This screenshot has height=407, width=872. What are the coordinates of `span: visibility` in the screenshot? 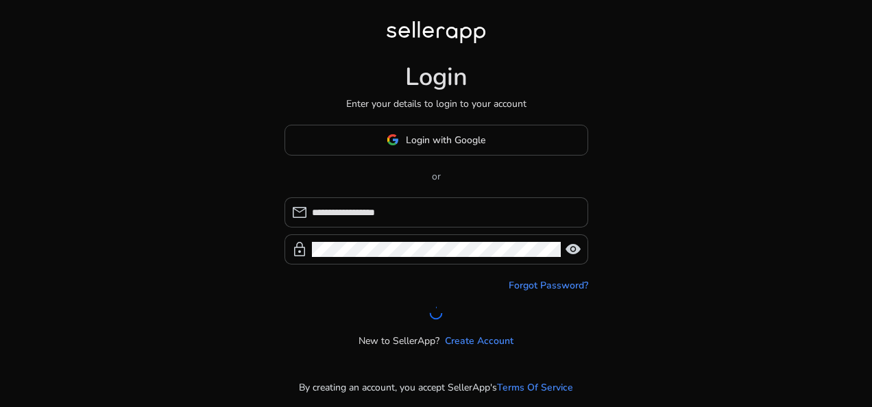 It's located at (573, 250).